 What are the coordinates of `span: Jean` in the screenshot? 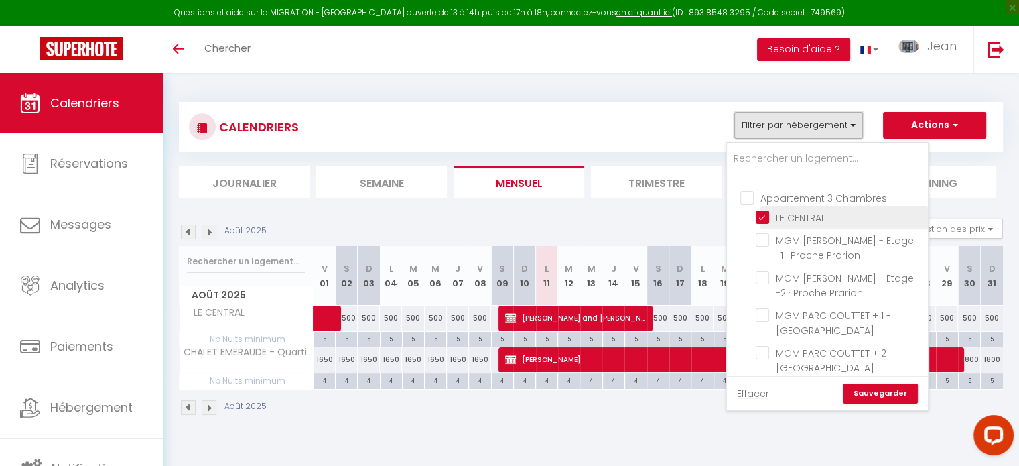 It's located at (942, 46).